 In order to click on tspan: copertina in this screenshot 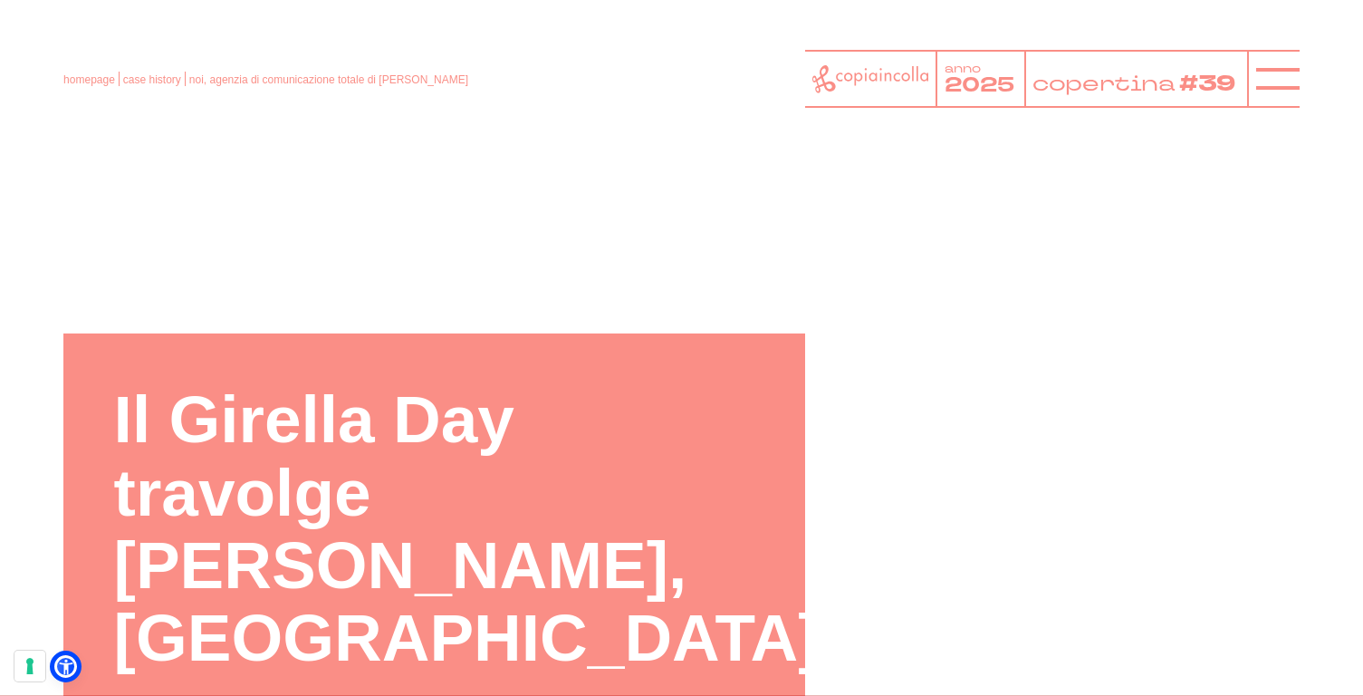, I will do `click(1105, 82)`.